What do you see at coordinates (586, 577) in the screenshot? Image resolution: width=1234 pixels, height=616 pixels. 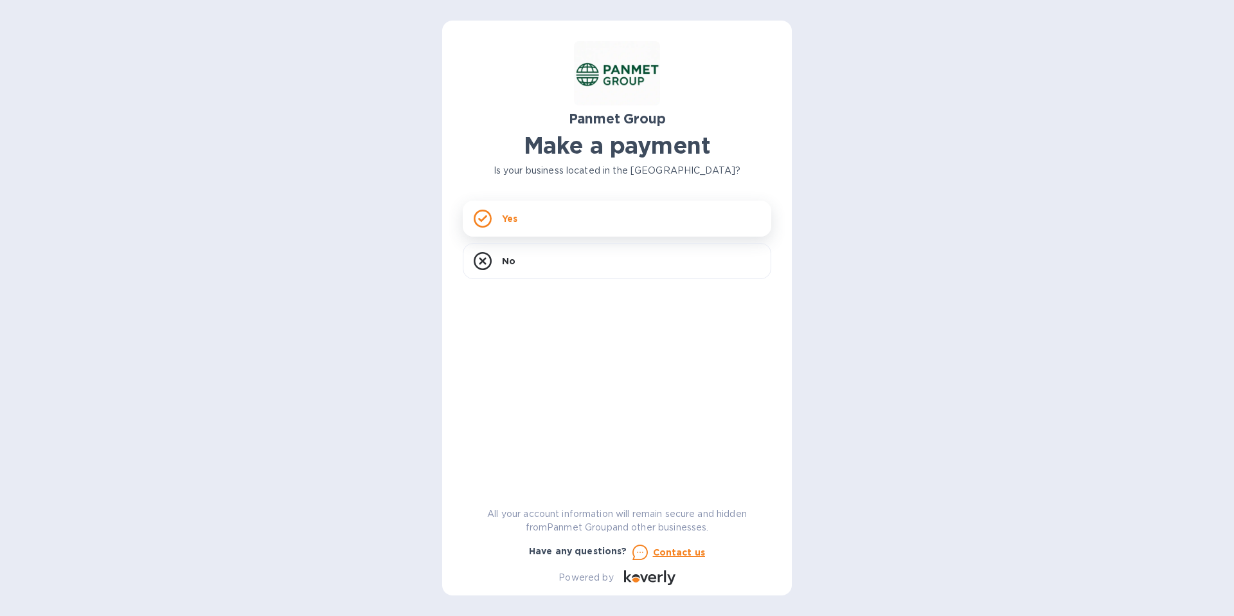 I see `p: Powered by` at bounding box center [586, 577].